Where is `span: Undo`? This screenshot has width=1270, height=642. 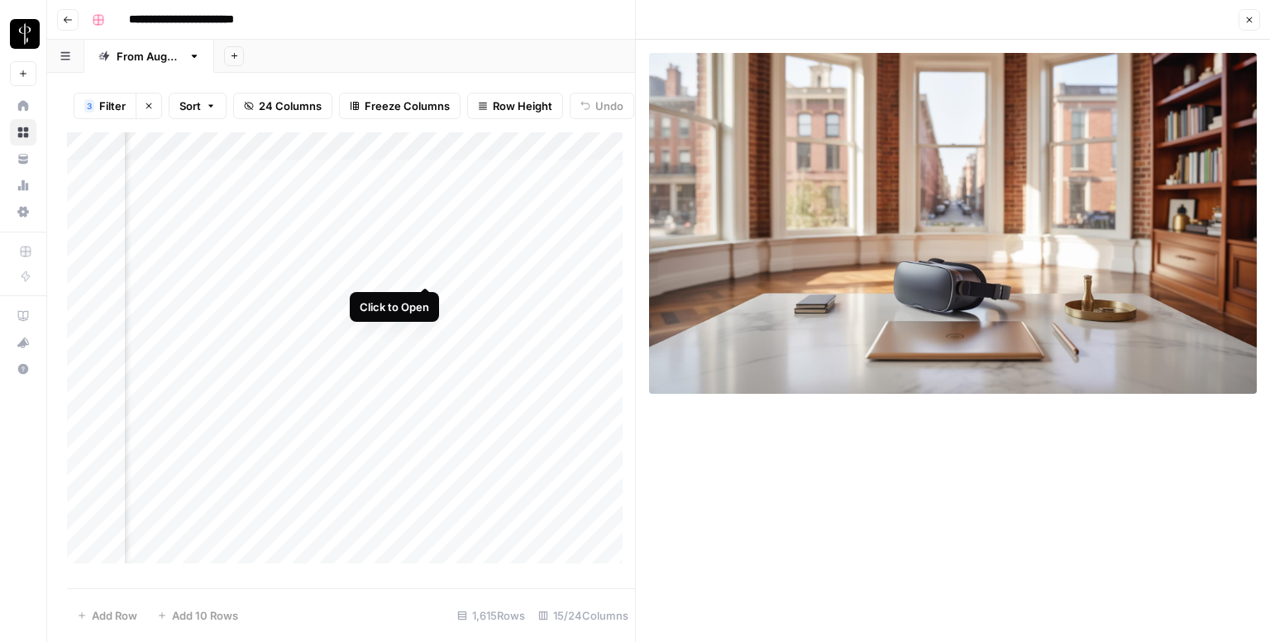 span: Undo is located at coordinates (609, 106).